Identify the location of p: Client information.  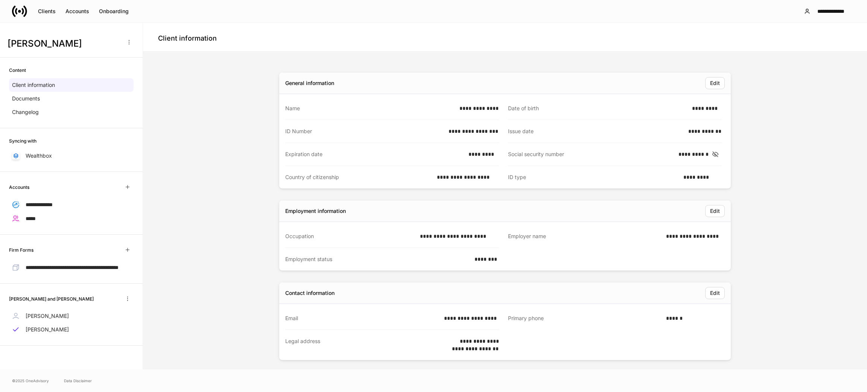
(34, 85).